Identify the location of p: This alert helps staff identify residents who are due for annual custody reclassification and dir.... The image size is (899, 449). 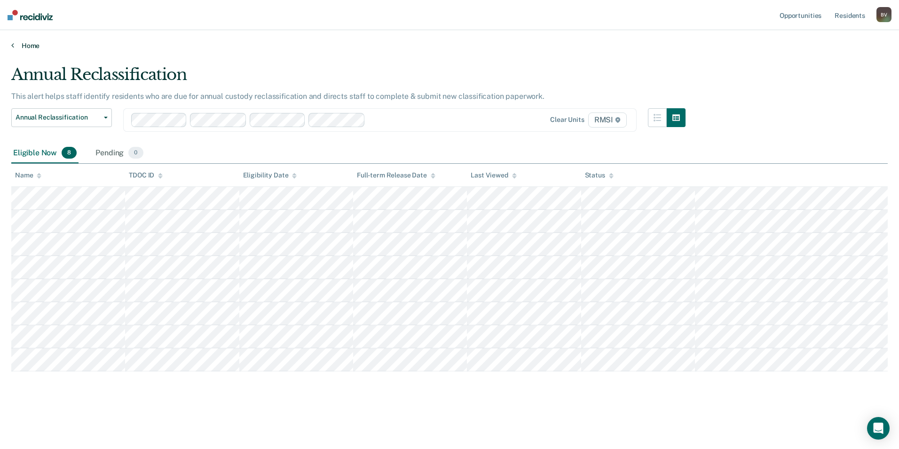
(278, 96).